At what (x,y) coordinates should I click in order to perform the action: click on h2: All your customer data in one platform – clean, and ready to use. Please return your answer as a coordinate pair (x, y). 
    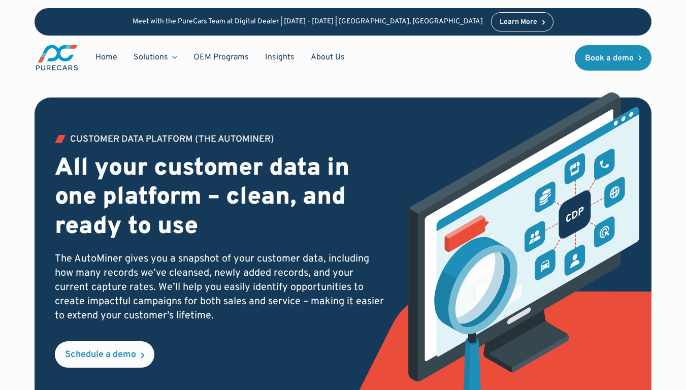
    Looking at the image, I should click on (219, 198).